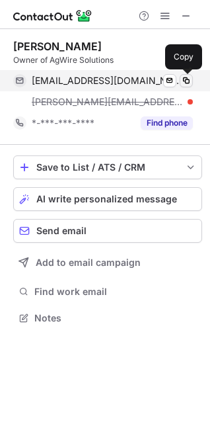 The width and height of the screenshot is (210, 422). Describe the element at coordinates (106, 199) in the screenshot. I see `span: AI write personalized message` at that location.